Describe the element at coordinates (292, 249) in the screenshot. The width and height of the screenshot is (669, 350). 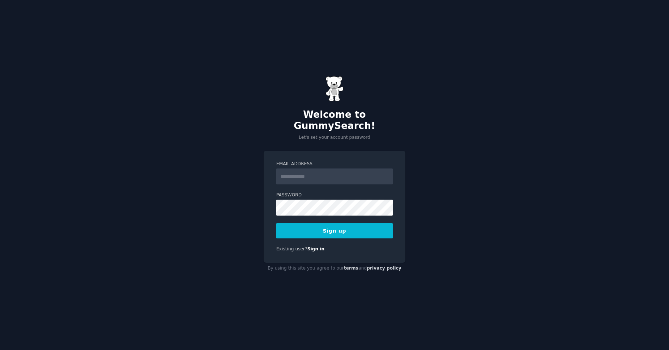
I see `span: Existing user?` at that location.